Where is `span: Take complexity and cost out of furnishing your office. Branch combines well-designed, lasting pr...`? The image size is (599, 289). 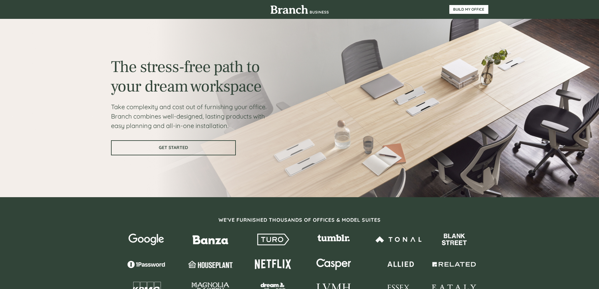
span: Take complexity and cost out of furnishing your office. Branch combines well-designed, lasting pr... is located at coordinates (189, 116).